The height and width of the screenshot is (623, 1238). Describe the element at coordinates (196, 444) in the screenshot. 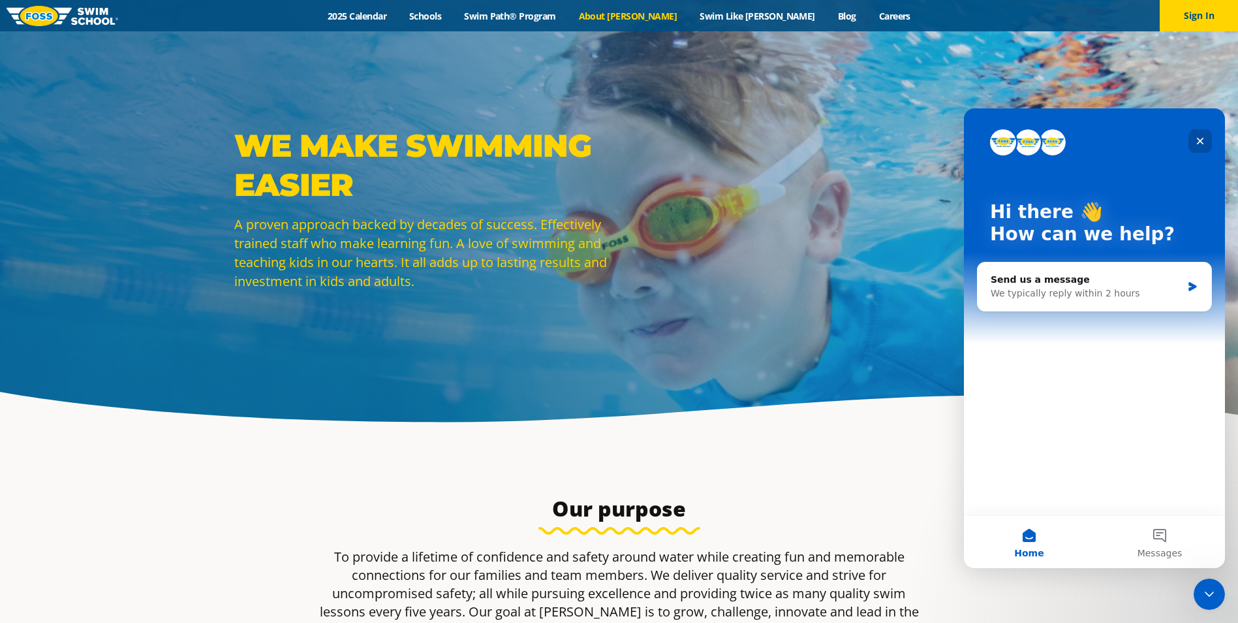

I see `span: Messages` at that location.